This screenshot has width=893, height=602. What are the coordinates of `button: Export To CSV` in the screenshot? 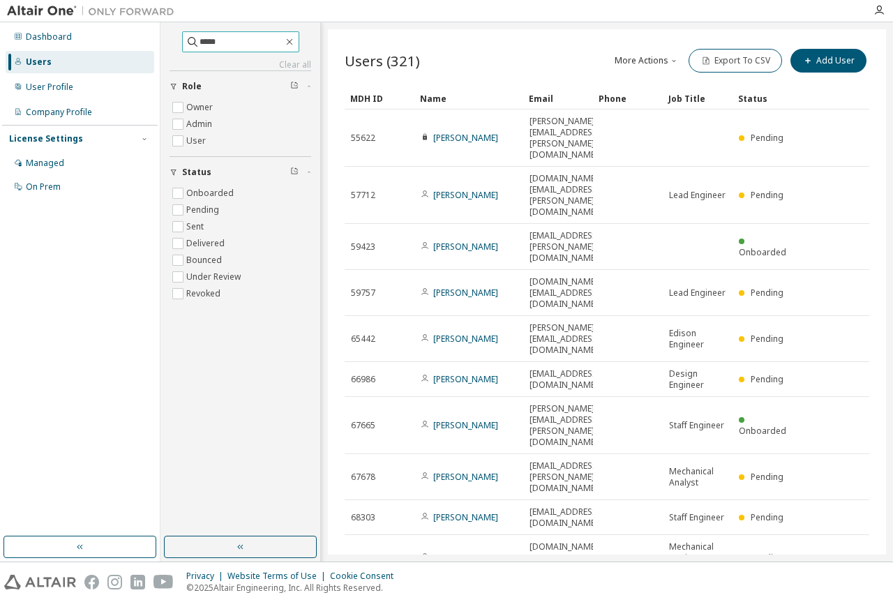 It's located at (735, 61).